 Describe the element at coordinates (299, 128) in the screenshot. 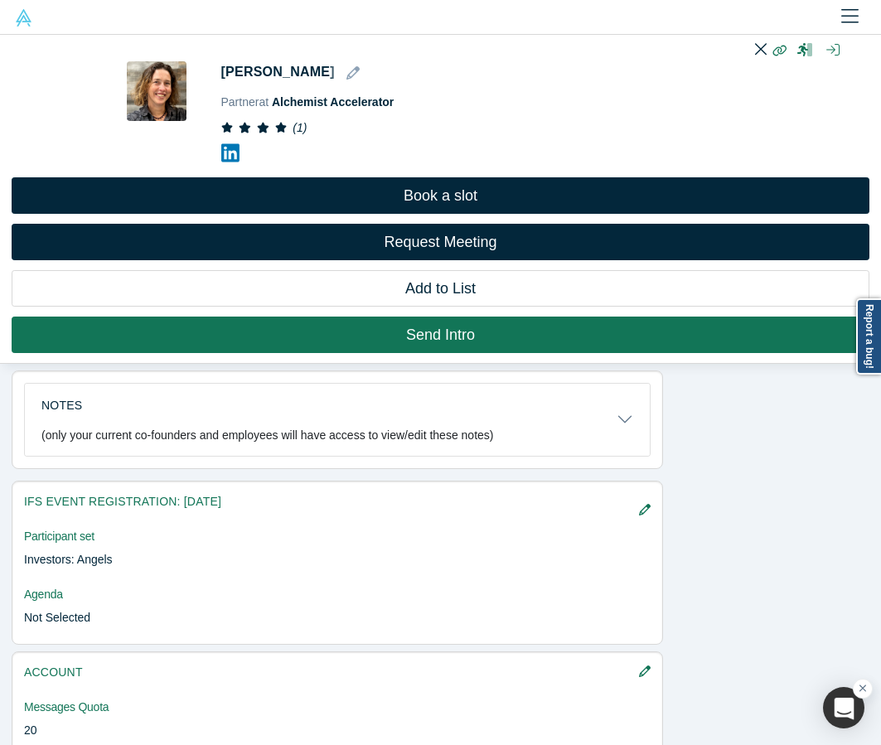

I see `i: ( 1 )` at that location.